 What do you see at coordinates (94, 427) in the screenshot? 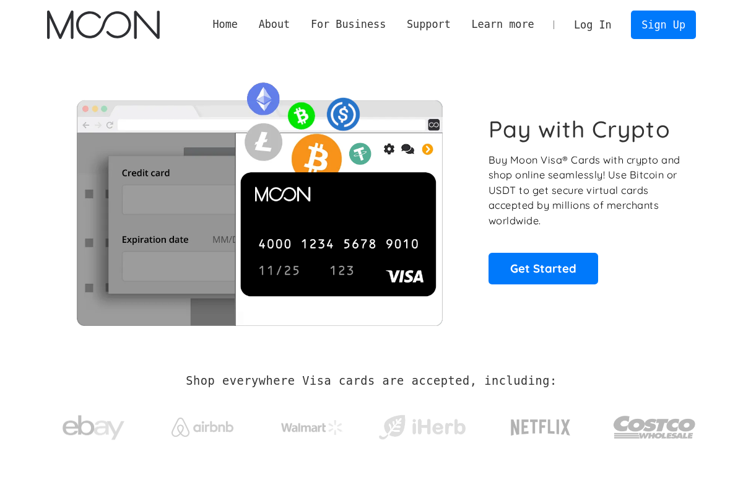
I see `img: ebay` at bounding box center [94, 427].